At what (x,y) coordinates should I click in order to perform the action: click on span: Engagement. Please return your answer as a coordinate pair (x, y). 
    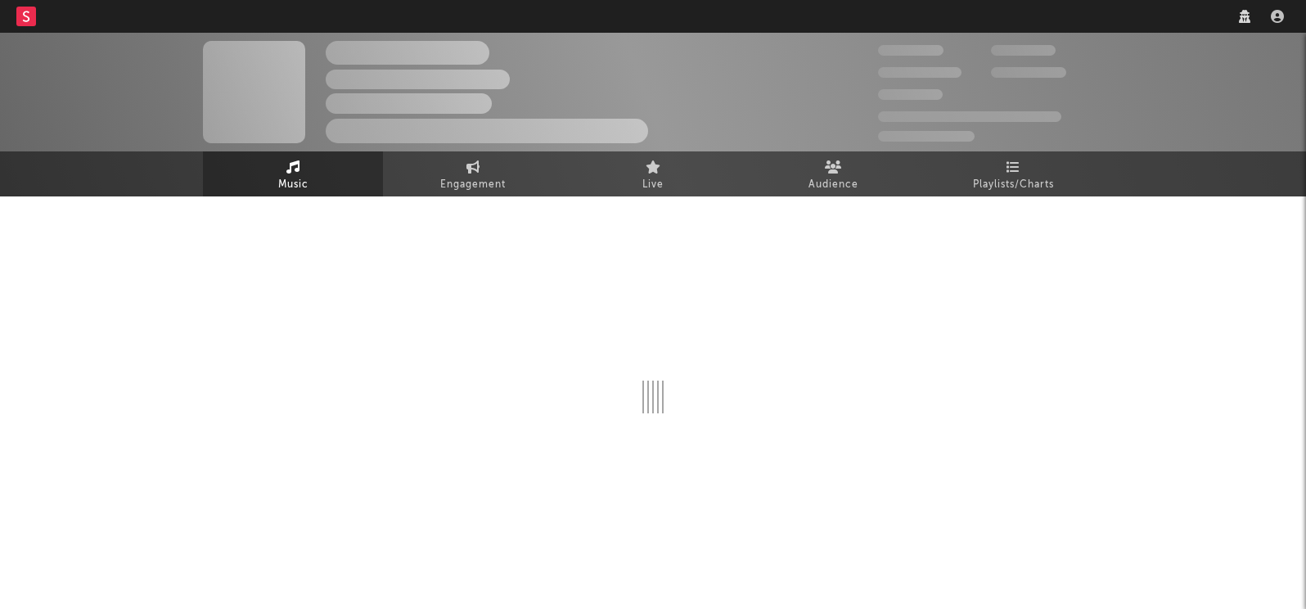
    Looking at the image, I should click on (473, 185).